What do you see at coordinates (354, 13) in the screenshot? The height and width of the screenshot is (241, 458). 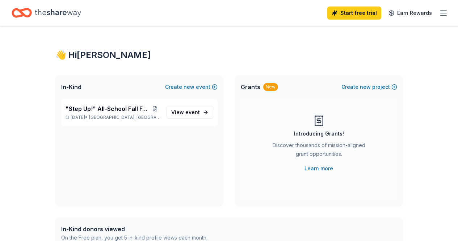 I see `a: Start free trial` at bounding box center [354, 13].